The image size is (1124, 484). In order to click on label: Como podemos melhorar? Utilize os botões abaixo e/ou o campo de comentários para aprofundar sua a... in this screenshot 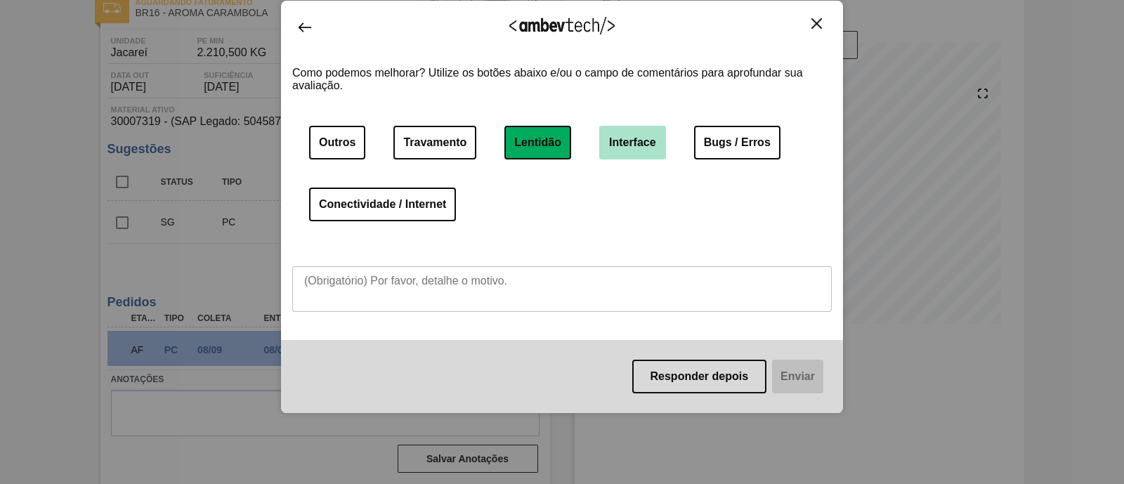, I will do `click(562, 79)`.